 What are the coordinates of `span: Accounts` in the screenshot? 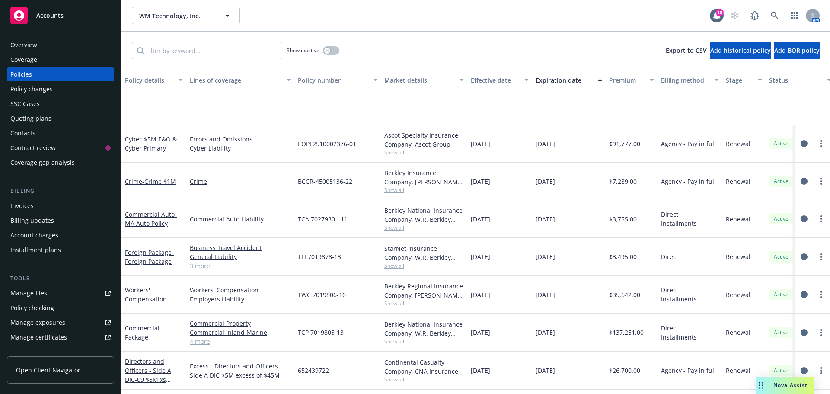 It's located at (50, 16).